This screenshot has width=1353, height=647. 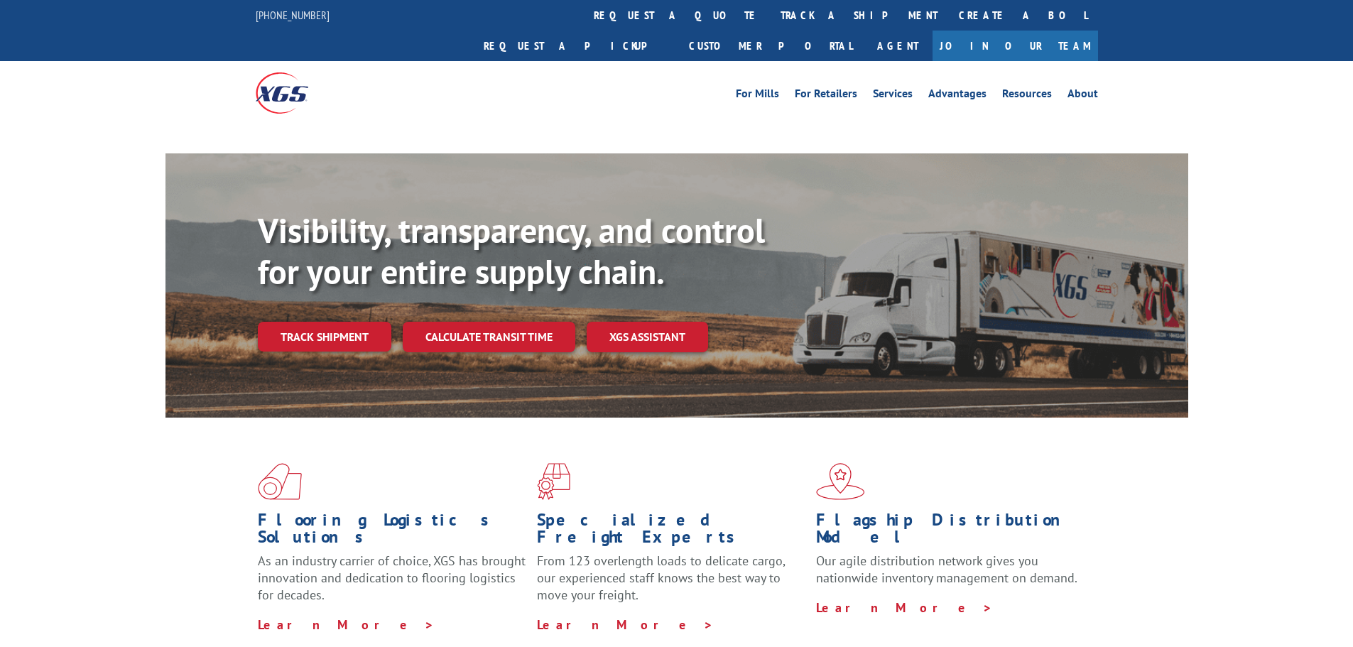 What do you see at coordinates (671, 584) in the screenshot?
I see `p: From 123 overlength loads to delicate cargo, our experienced staff knows the best way to move you...` at bounding box center [671, 584].